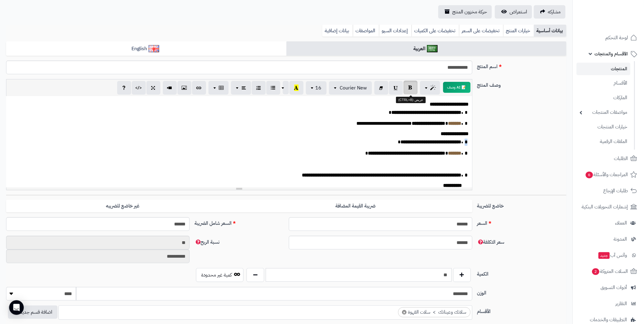 The image size is (644, 324). I want to click on a: بيانات أساسية, so click(550, 31).